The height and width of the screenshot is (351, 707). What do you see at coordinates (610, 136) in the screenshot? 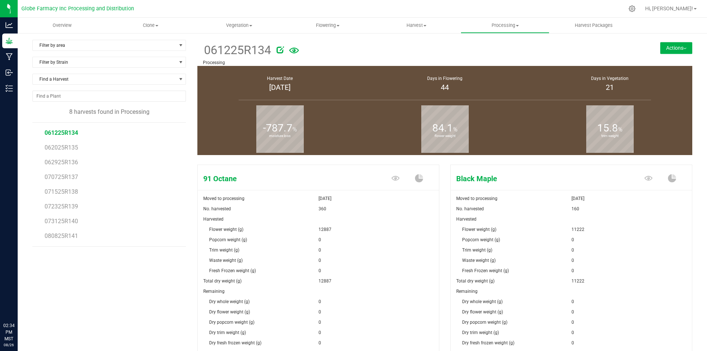
I see `b: trim weight` at bounding box center [610, 136].